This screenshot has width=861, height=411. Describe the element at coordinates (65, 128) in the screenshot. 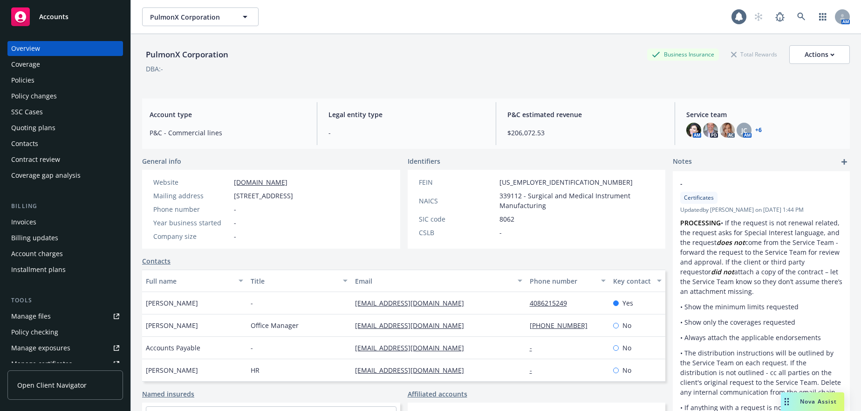

I see `a: Quoting plans` at that location.